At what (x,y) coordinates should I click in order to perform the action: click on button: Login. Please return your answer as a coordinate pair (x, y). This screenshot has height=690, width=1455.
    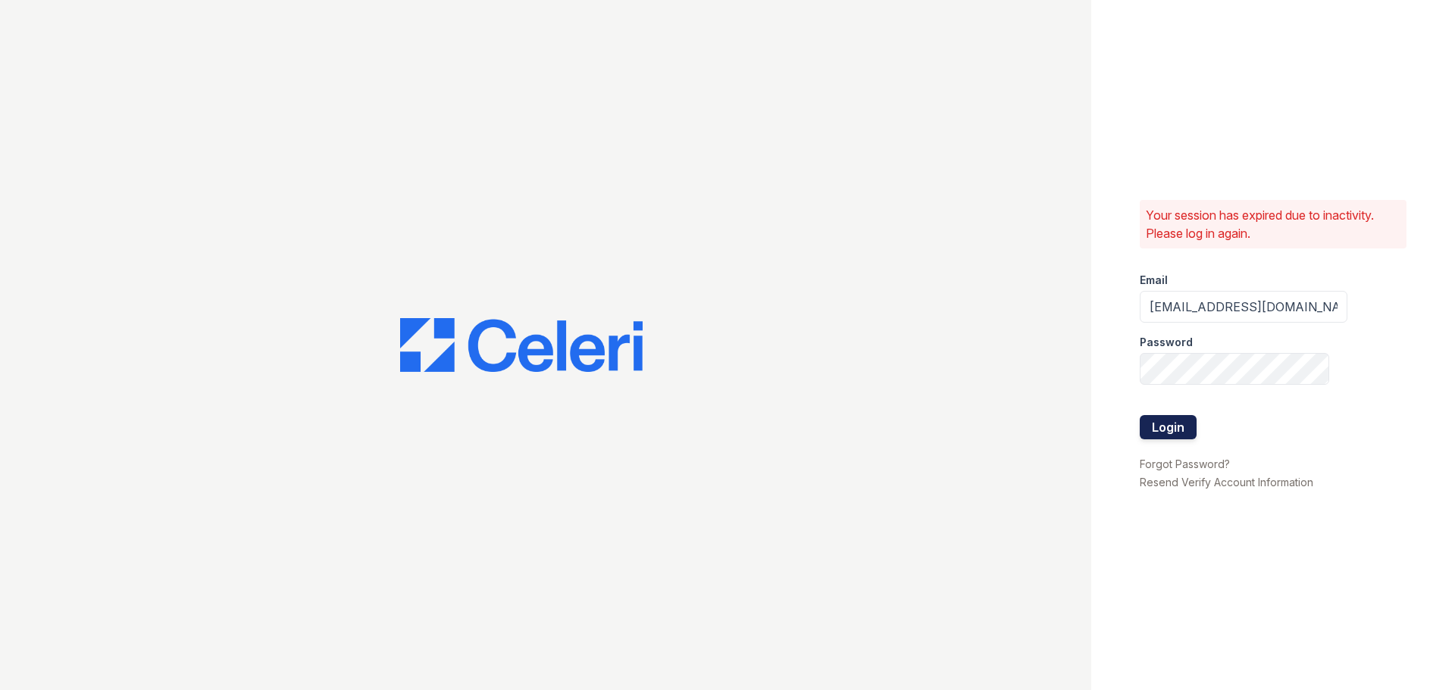
    Looking at the image, I should click on (1168, 427).